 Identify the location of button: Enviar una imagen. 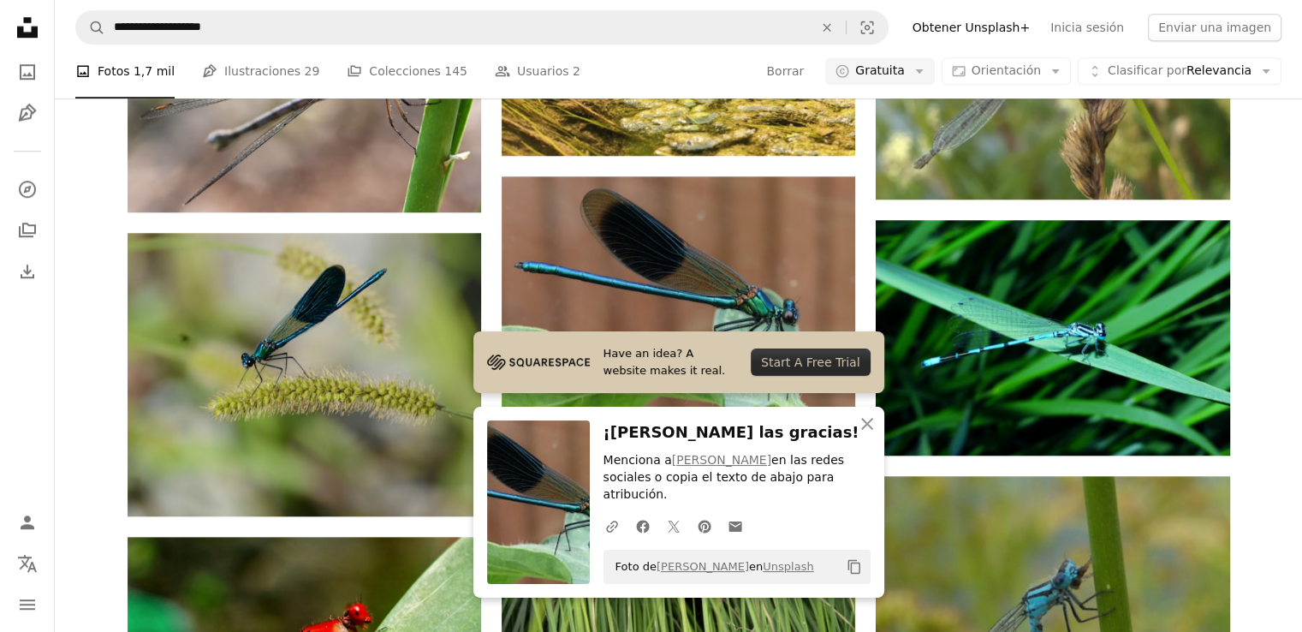
(1214, 27).